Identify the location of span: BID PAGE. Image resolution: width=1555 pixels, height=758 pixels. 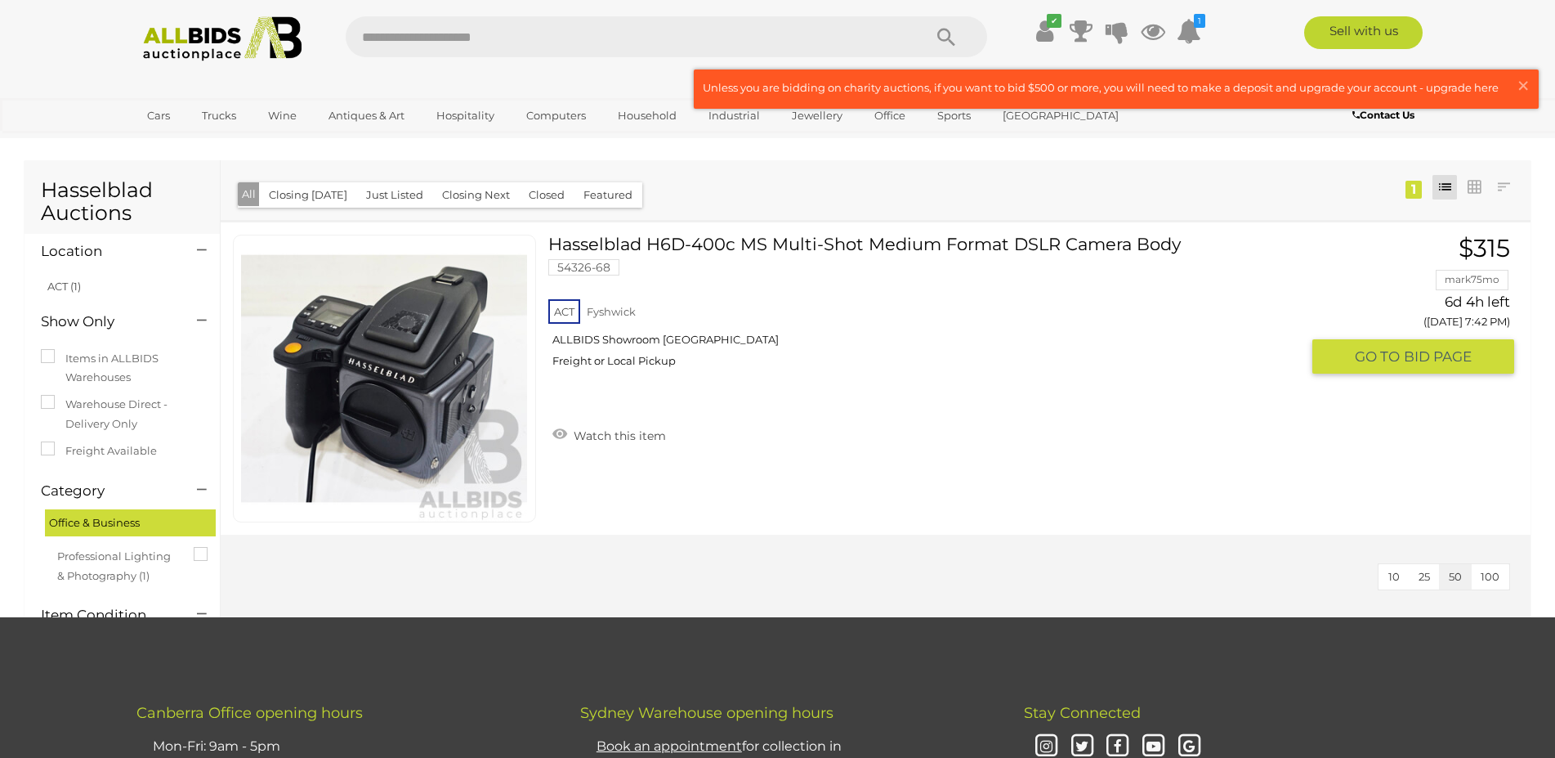
(1438, 356).